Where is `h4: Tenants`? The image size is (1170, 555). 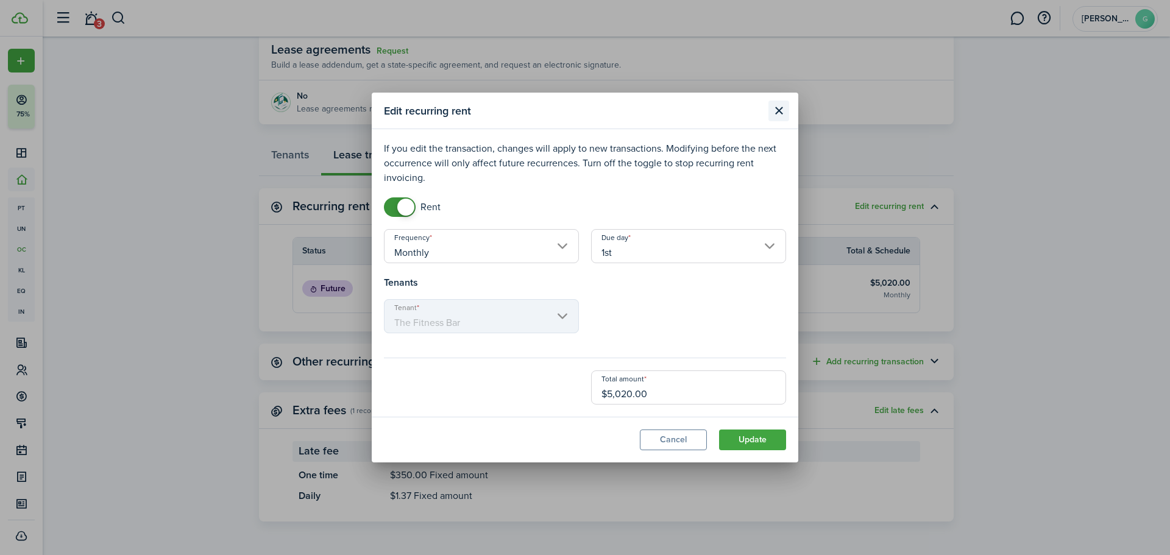
h4: Tenants is located at coordinates (585, 283).